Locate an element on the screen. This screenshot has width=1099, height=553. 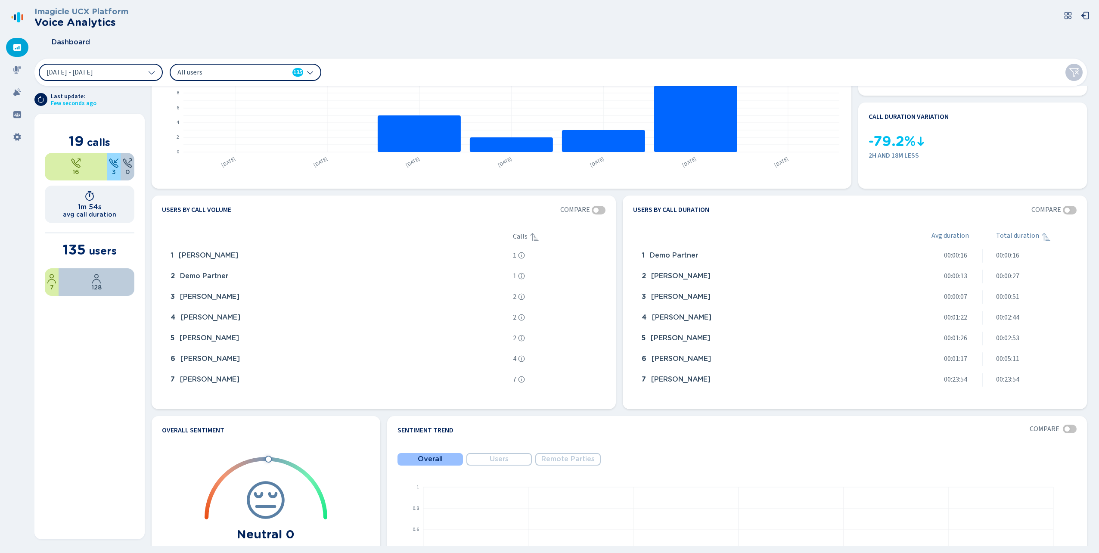
span: 5 is located at coordinates (172, 338).